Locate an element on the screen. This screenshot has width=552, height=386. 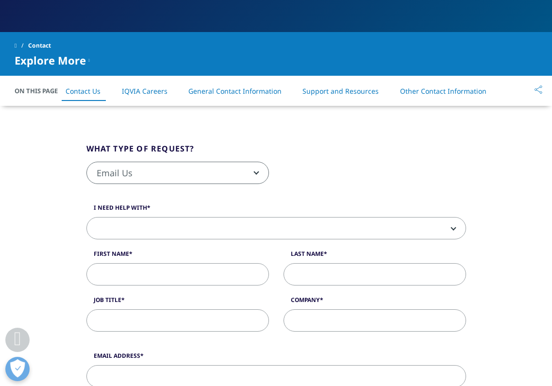
a: IQVIA Careers is located at coordinates (145, 91).